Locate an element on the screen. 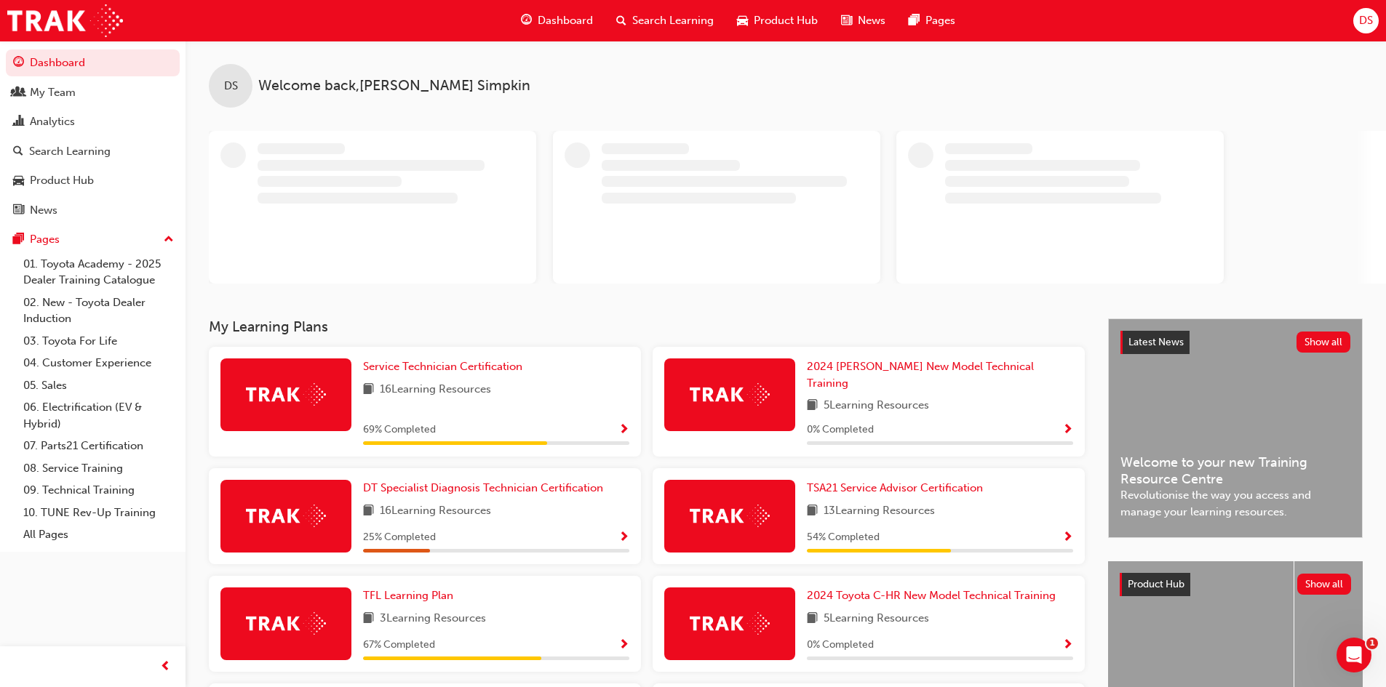 Image resolution: width=1386 pixels, height=687 pixels. a: 08. Service Training is located at coordinates (98, 469).